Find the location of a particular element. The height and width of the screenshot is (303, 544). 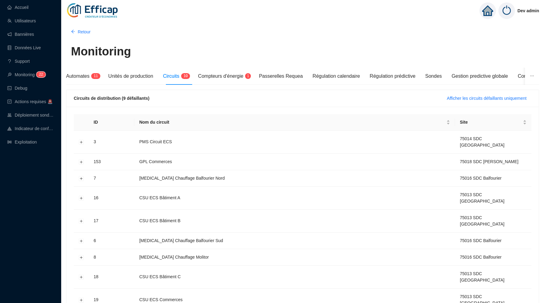

button: Retour is located at coordinates (81, 32).